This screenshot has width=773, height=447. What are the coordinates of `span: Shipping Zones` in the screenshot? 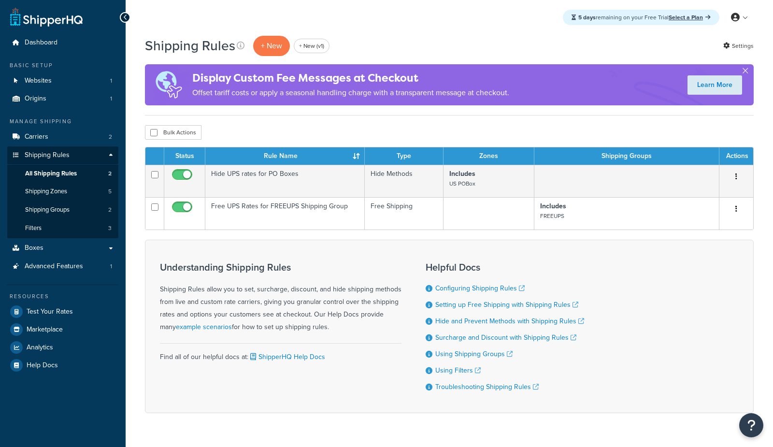 It's located at (46, 191).